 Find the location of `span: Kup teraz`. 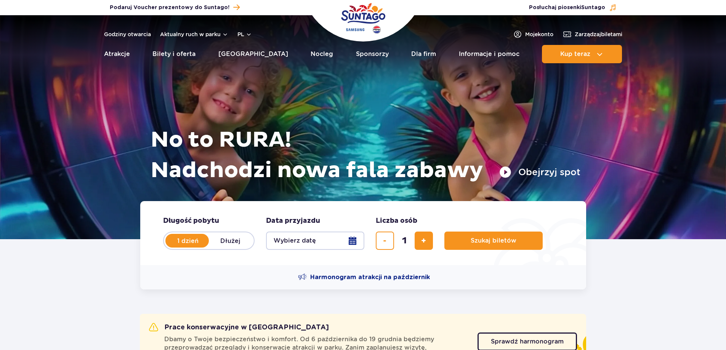

span: Kup teraz is located at coordinates (575, 54).